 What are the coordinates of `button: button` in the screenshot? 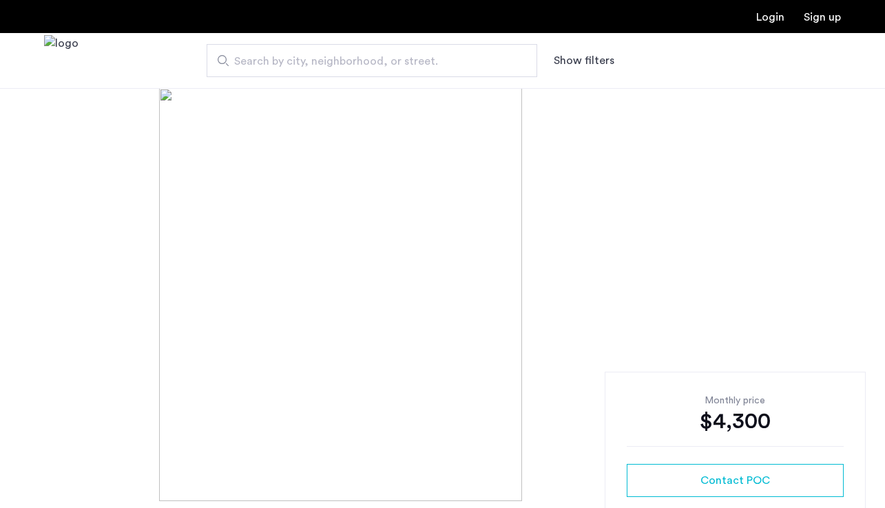 It's located at (735, 480).